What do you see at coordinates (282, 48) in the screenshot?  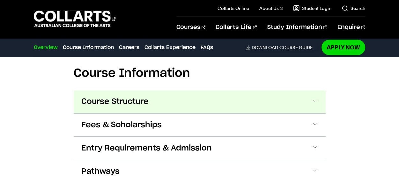 I see `a: DownloadCourse Guide` at bounding box center [282, 48].